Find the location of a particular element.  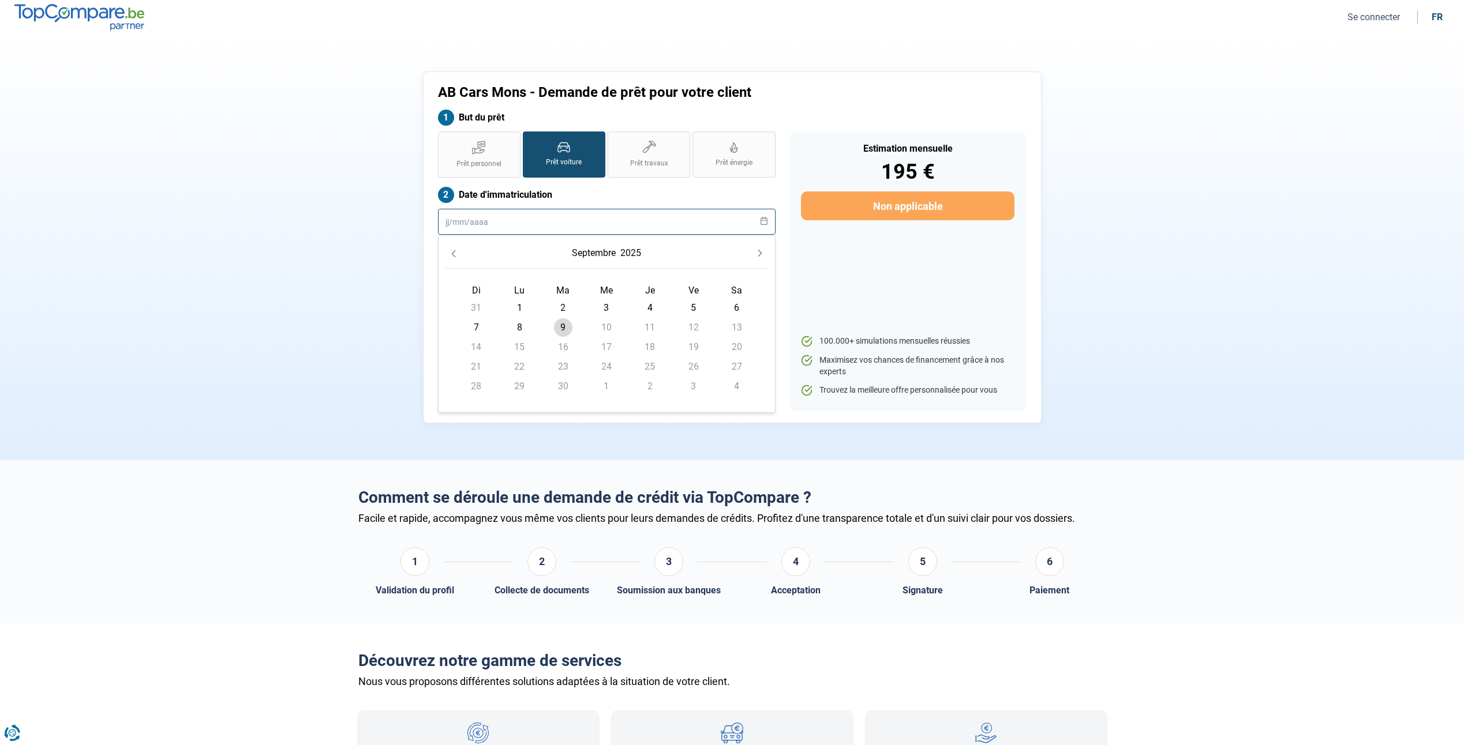

span: 23 is located at coordinates (563, 367).